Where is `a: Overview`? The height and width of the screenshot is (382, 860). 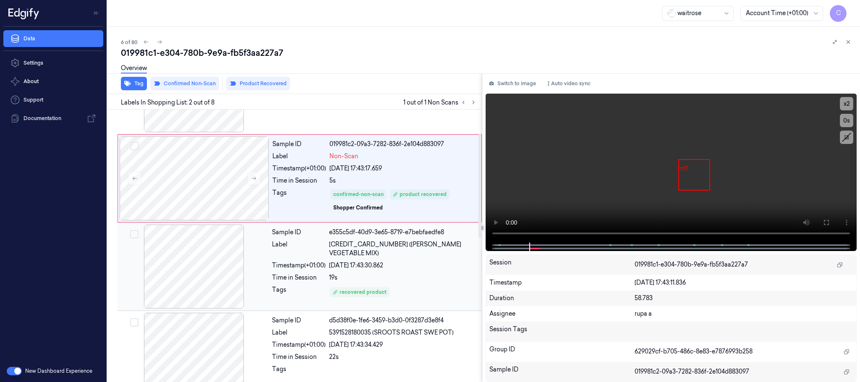
a: Overview is located at coordinates (134, 68).